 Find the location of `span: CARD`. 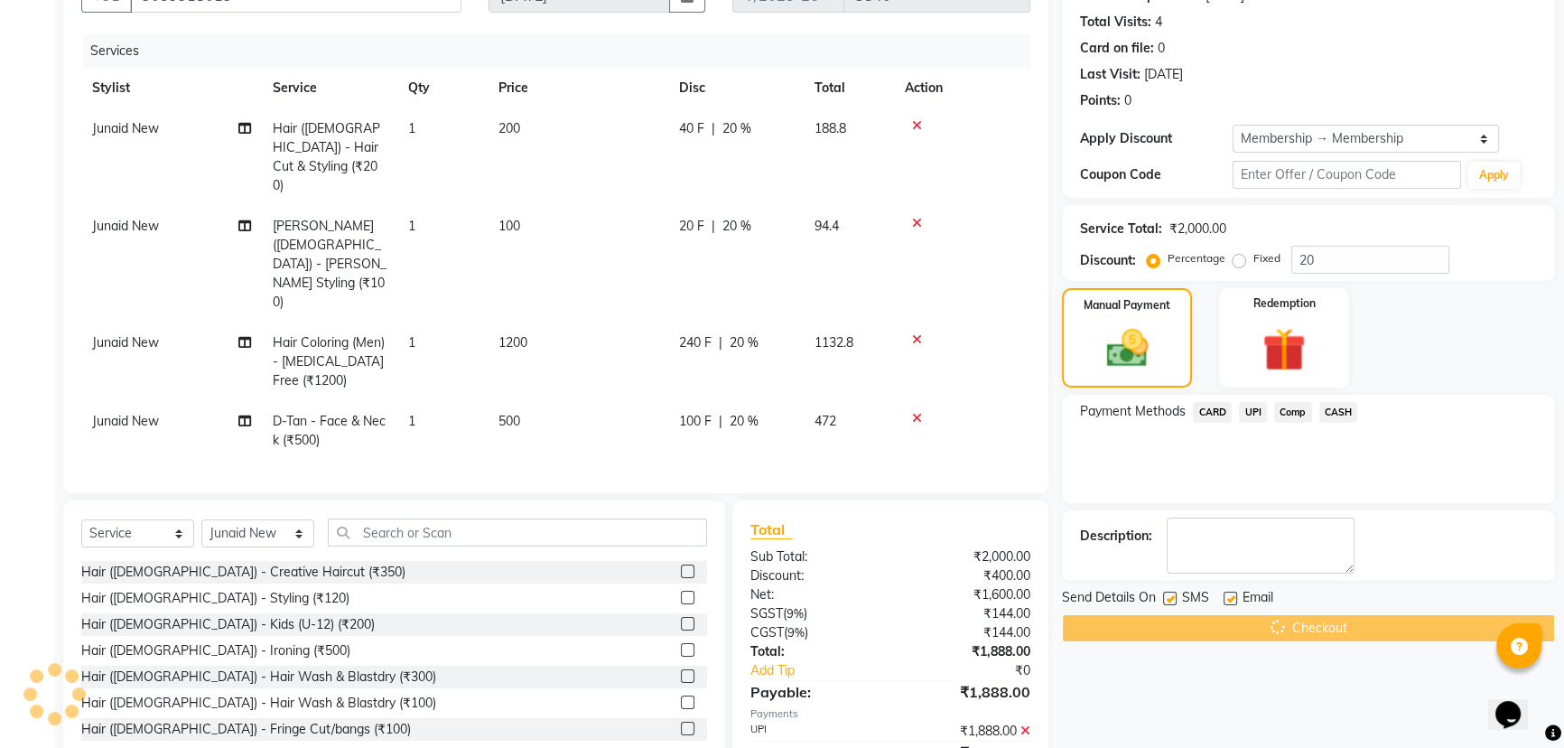

span: CARD is located at coordinates (1212, 412).